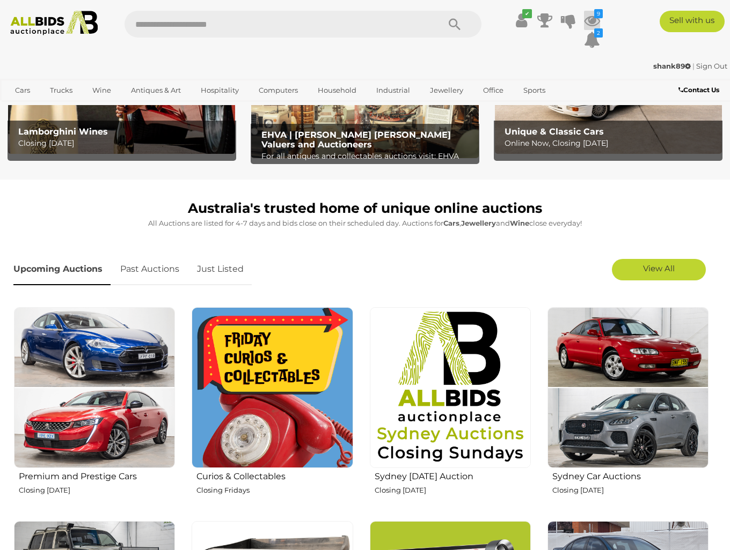  Describe the element at coordinates (62, 269) in the screenshot. I see `a: Upcoming Auctions` at that location.